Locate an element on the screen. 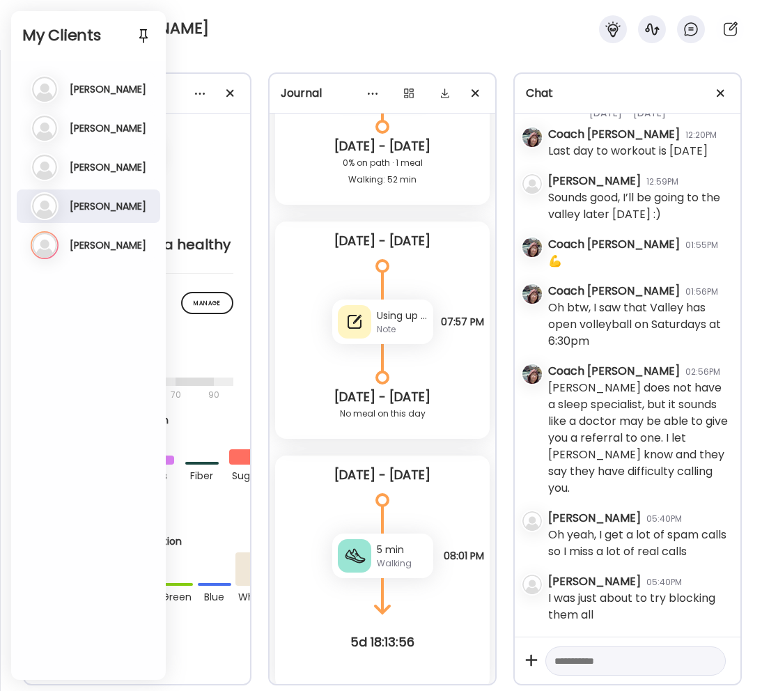  div: Journal is located at coordinates (383, 93).